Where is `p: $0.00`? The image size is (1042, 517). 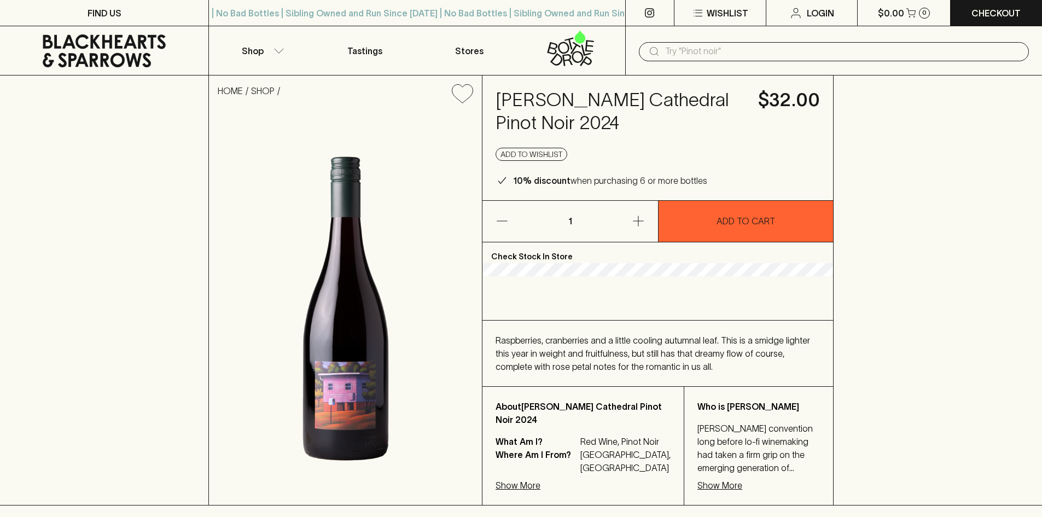
p: $0.00 is located at coordinates (891, 13).